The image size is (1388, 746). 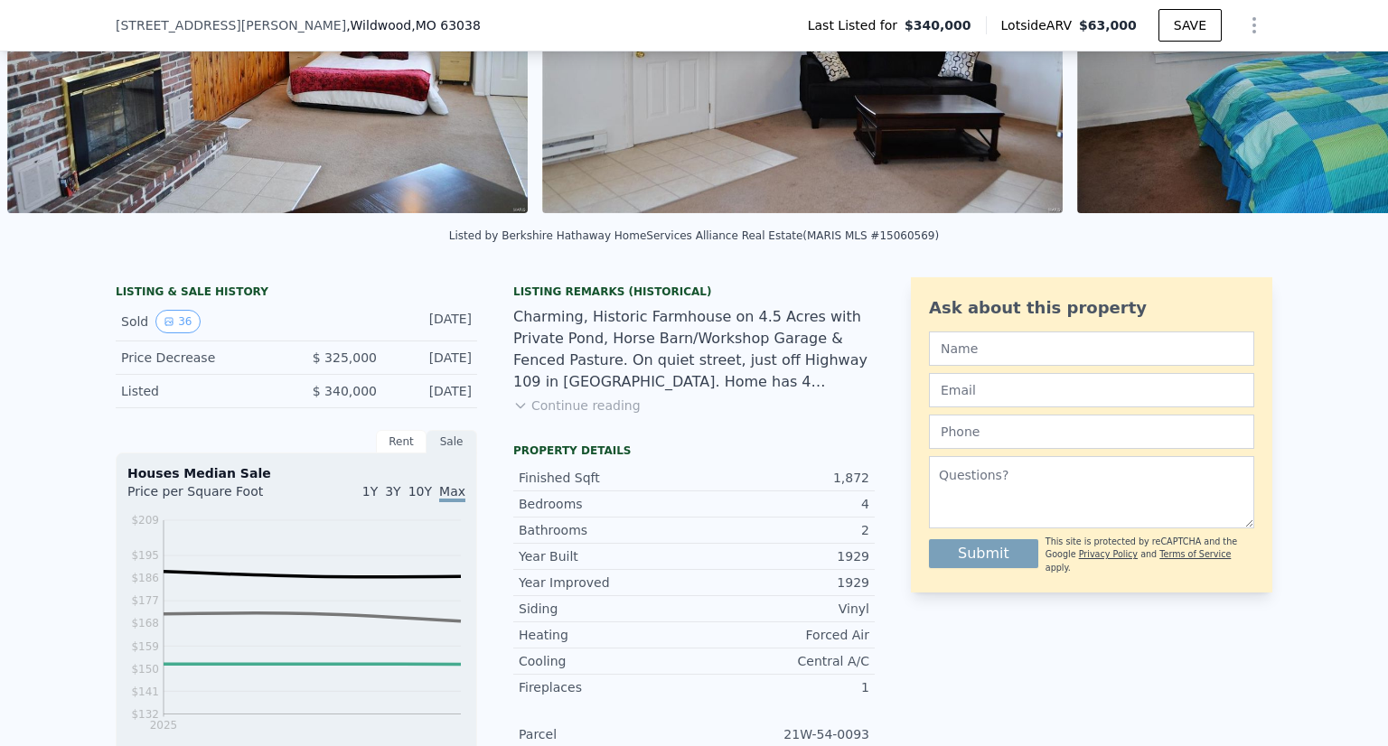 What do you see at coordinates (344, 358) in the screenshot?
I see `span: $ 325,000` at bounding box center [344, 358].